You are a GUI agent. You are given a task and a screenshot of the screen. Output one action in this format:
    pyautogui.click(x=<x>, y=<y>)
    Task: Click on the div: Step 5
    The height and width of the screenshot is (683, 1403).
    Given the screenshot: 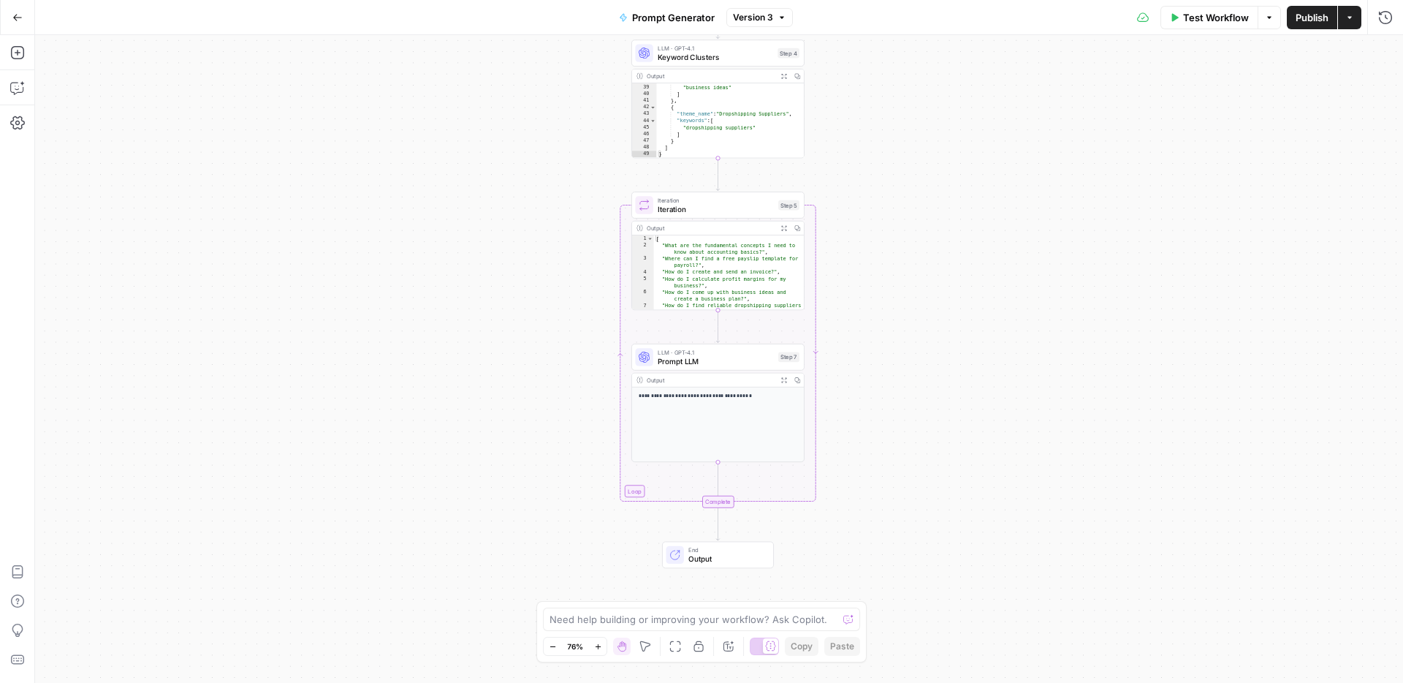 What is the action you would take?
    pyautogui.click(x=789, y=205)
    